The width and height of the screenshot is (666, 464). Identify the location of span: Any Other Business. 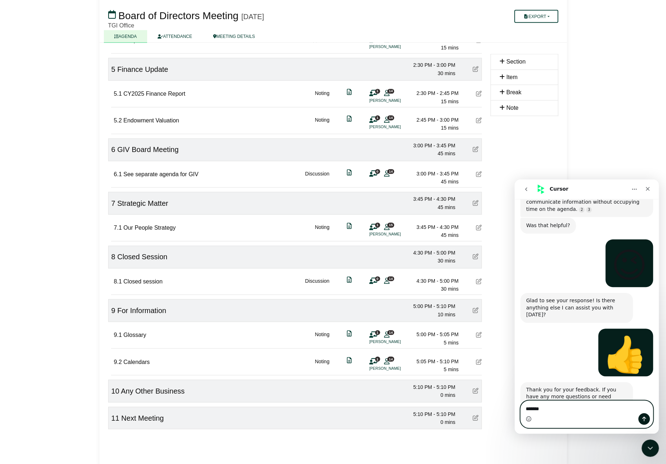
(153, 390).